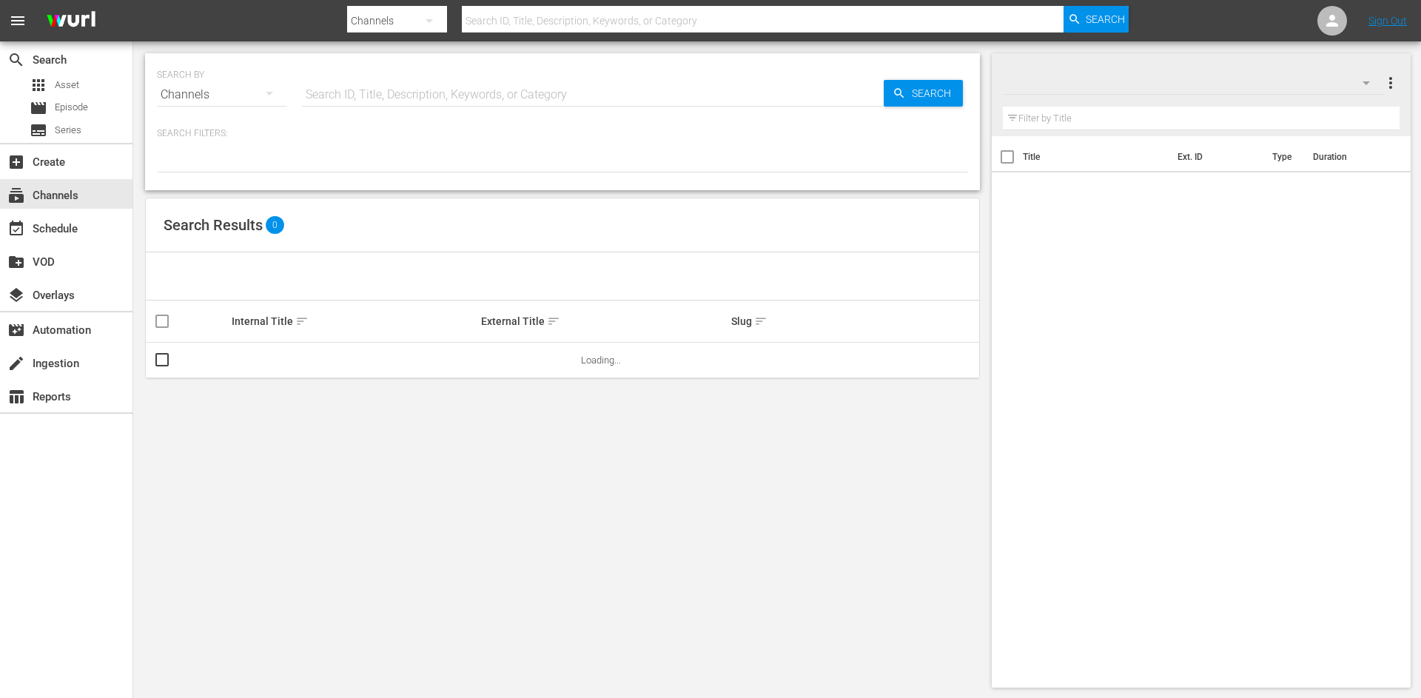 The image size is (1421, 698). What do you see at coordinates (1390, 83) in the screenshot?
I see `button: more_vert` at bounding box center [1390, 83].